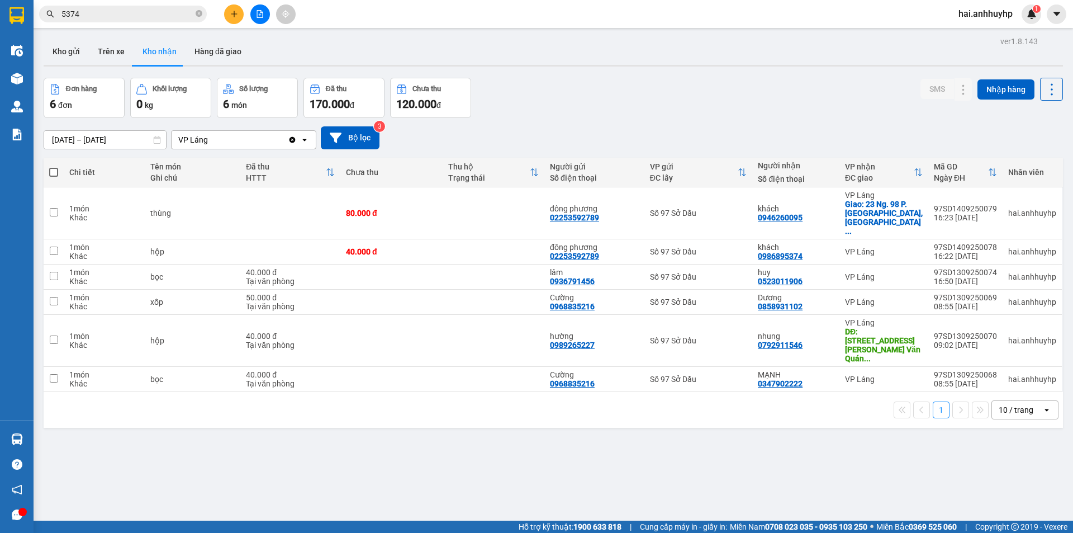 Image resolution: width=1073 pixels, height=533 pixels. What do you see at coordinates (192, 379) in the screenshot?
I see `div: bọc` at bounding box center [192, 379].